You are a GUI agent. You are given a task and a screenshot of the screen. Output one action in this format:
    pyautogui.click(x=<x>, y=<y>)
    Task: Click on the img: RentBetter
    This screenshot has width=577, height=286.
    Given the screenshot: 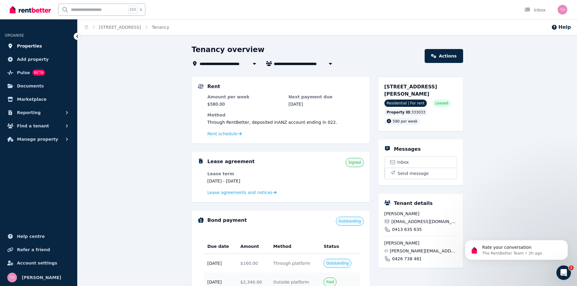 What is the action you would take?
    pyautogui.click(x=30, y=10)
    